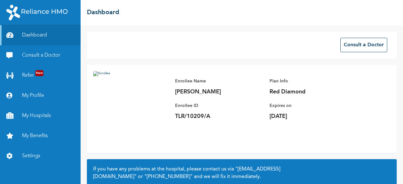  What do you see at coordinates (37, 13) in the screenshot?
I see `img: RelianceHMO's Logo` at bounding box center [37, 13].